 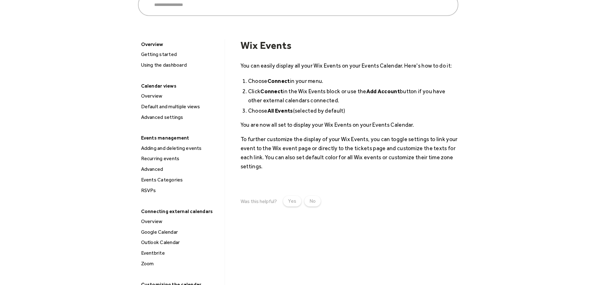 I want to click on a: Google Calendar, so click(x=180, y=232).